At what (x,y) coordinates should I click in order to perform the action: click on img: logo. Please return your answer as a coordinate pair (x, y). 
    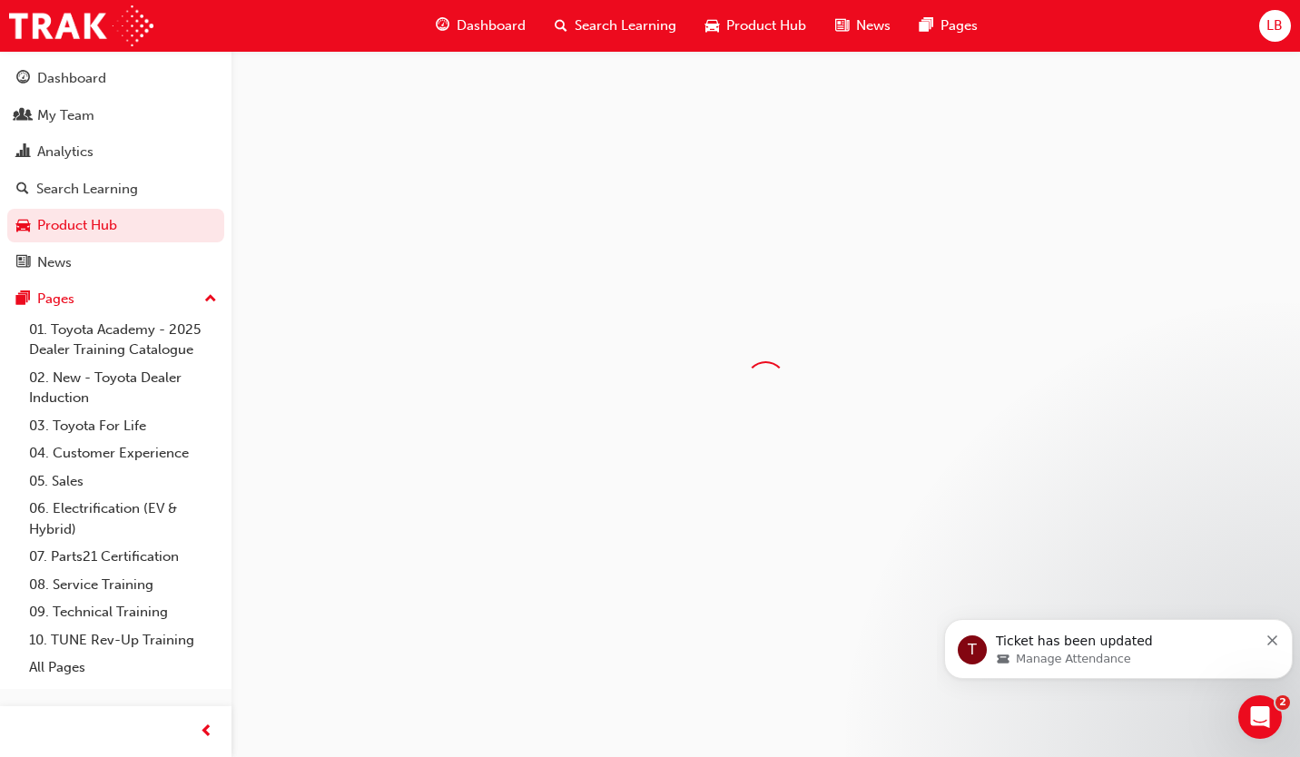
    Looking at the image, I should click on (82, 49).